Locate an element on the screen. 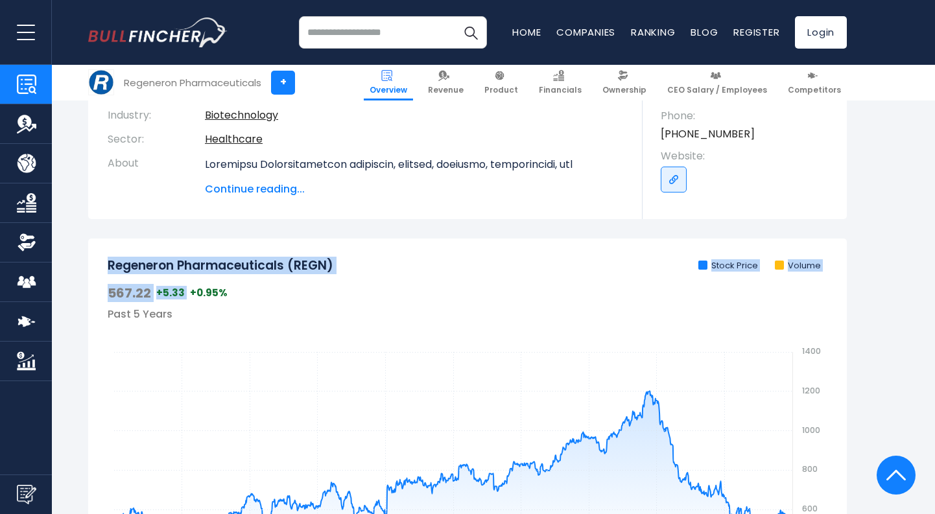  th: Industry: is located at coordinates (156, 115).